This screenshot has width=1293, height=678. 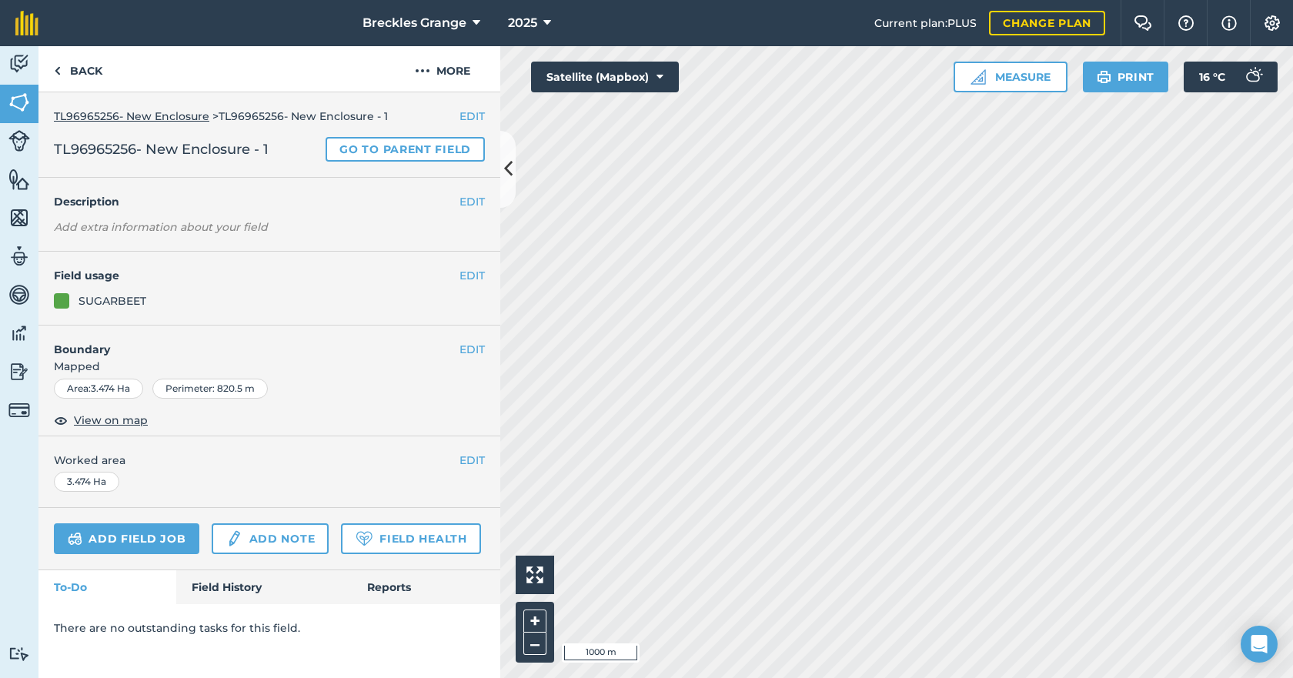 I want to click on div: Area : 3.474 Ha, so click(x=99, y=389).